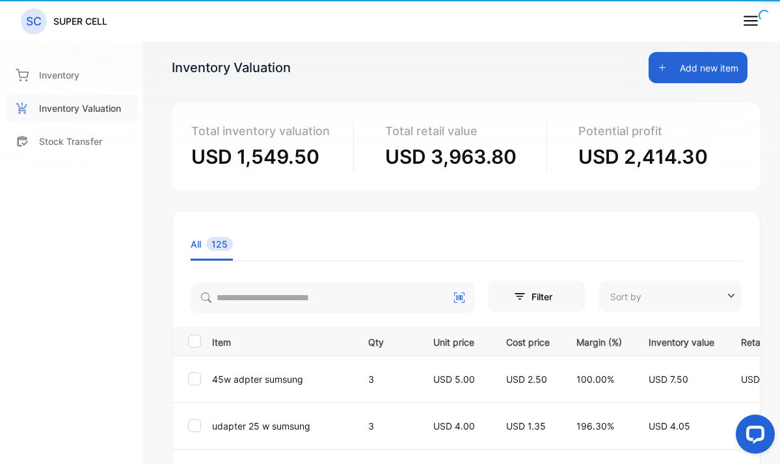  I want to click on span: USD 7.50, so click(668, 379).